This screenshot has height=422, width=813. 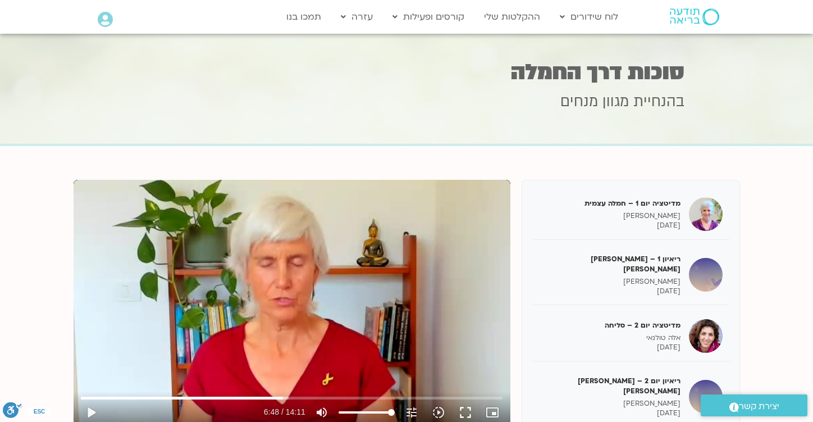 I want to click on h5: מדיטציה יום 2 – סליחה, so click(x=610, y=325).